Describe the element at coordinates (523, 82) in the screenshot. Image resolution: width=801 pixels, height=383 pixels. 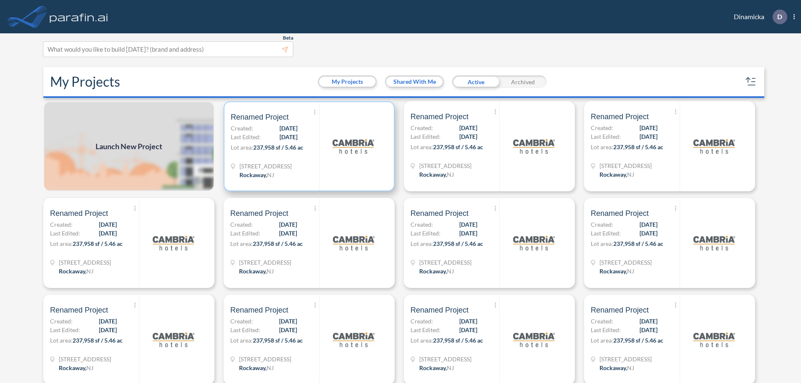
I see `div: Archived` at that location.